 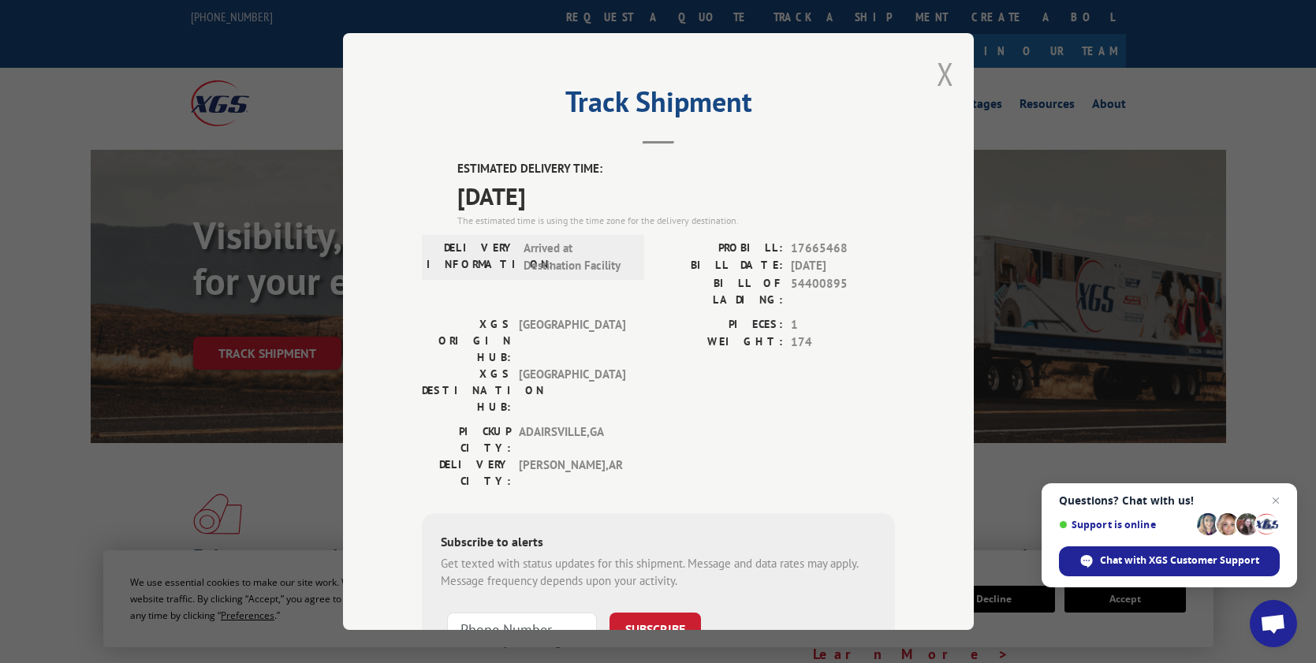 What do you see at coordinates (522, 629) in the screenshot?
I see `input: Phone Number` at bounding box center [522, 629].